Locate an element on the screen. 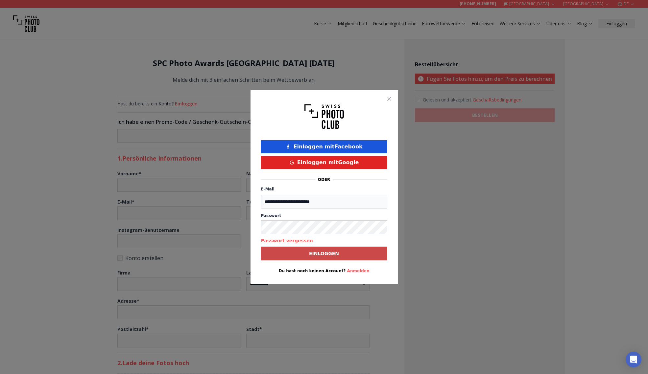 Image resolution: width=648 pixels, height=374 pixels. button: Einloggen is located at coordinates (324, 254).